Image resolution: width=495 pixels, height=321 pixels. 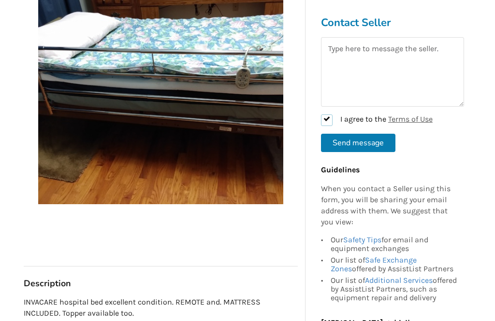 I want to click on label: I agree to the, so click(x=377, y=120).